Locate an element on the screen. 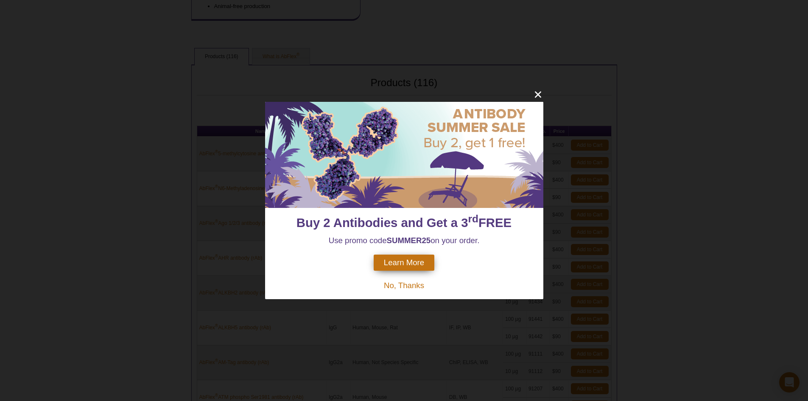 The width and height of the screenshot is (808, 401). span: Buy 2 Antibodies and Get a 3 FREE is located at coordinates (404, 222).